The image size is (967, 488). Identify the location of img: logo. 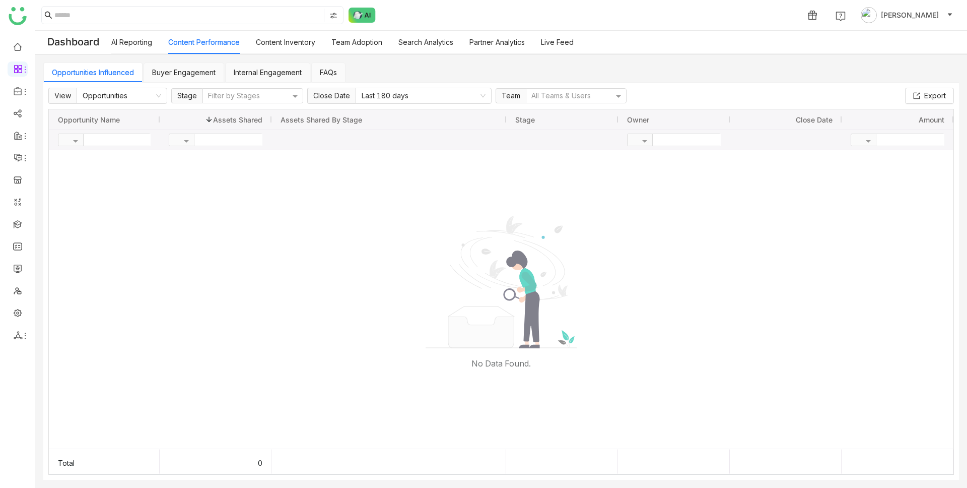
(18, 16).